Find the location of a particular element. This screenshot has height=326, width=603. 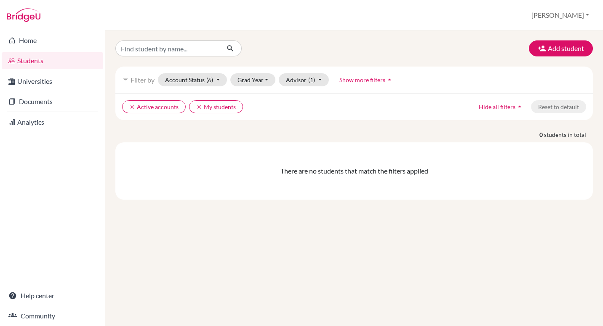

span: Filter by is located at coordinates (142, 80).